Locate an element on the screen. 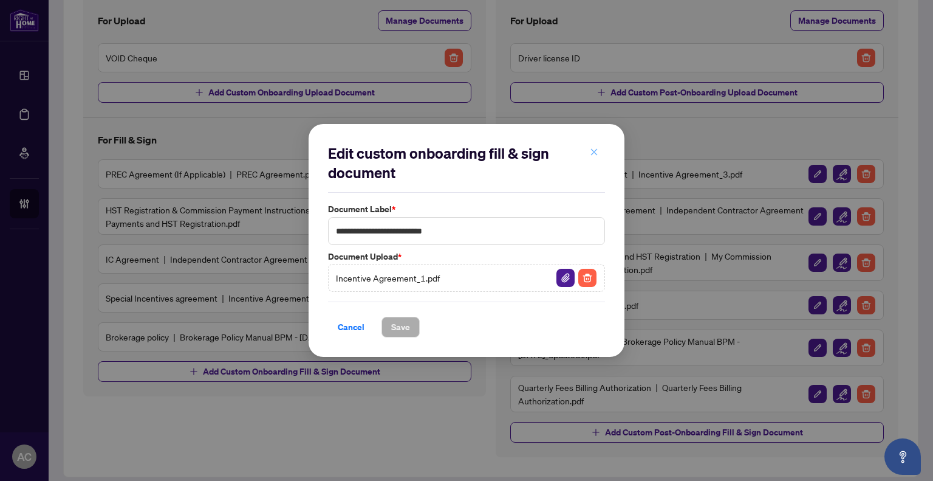  span: Incentive Agreement_1.pdf is located at coordinates (388, 278).